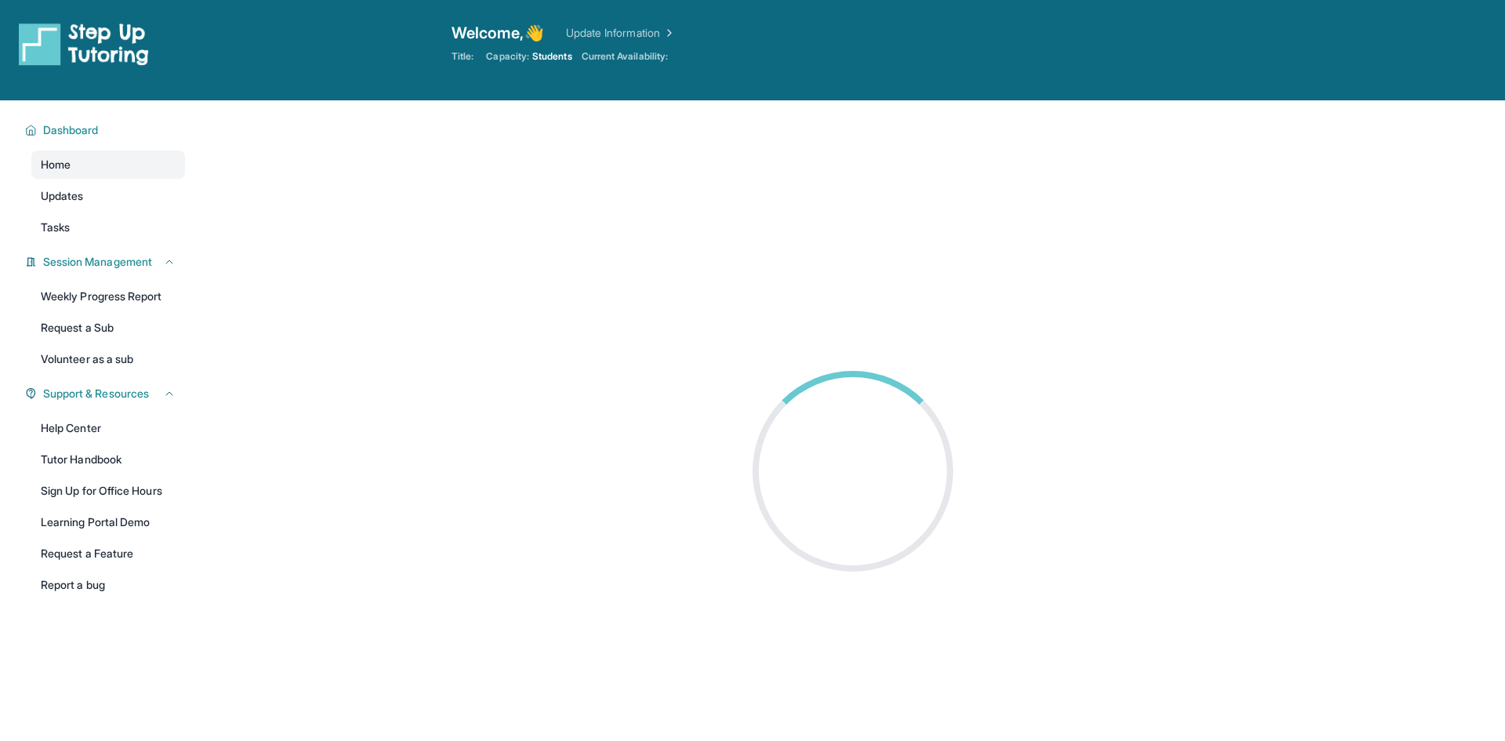 Image resolution: width=1505 pixels, height=741 pixels. What do you see at coordinates (106, 130) in the screenshot?
I see `button: Dashboard` at bounding box center [106, 130].